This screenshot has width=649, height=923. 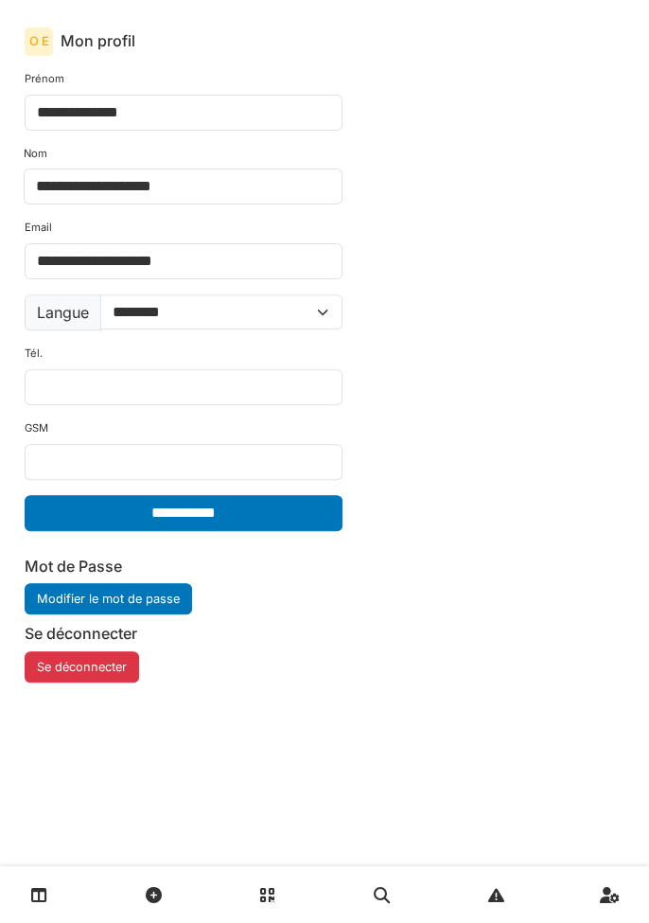 I want to click on label: GSM, so click(x=36, y=428).